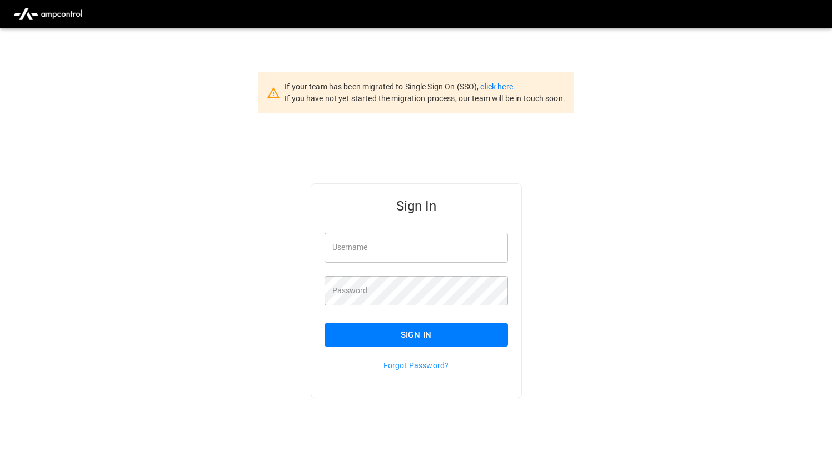  What do you see at coordinates (416, 206) in the screenshot?
I see `h5: Sign In` at bounding box center [416, 206].